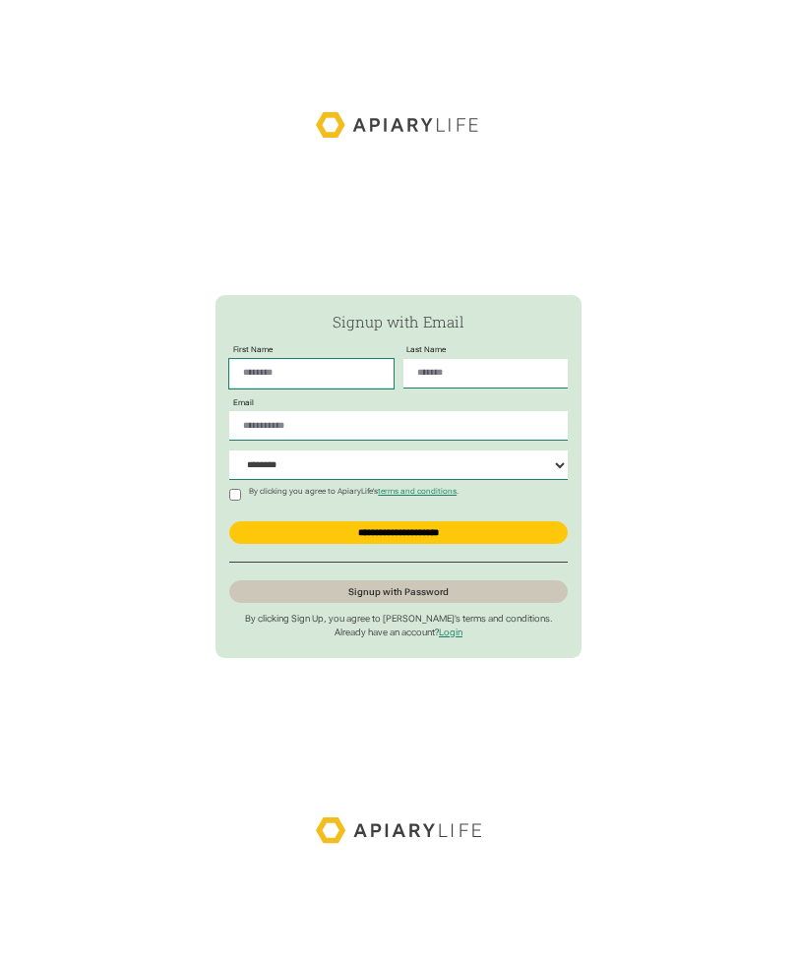 This screenshot has height=958, width=797. I want to click on a: Signup with Password, so click(398, 591).